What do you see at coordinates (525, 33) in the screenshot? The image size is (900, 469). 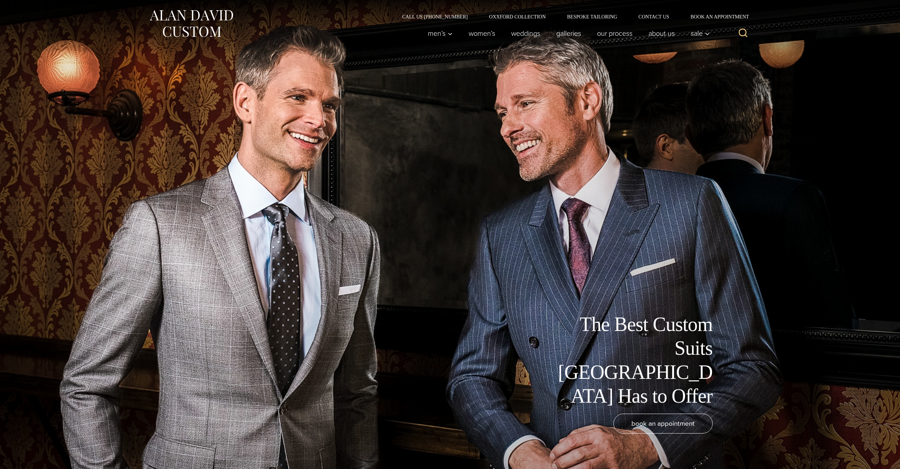 I see `a: weddings` at bounding box center [525, 33].